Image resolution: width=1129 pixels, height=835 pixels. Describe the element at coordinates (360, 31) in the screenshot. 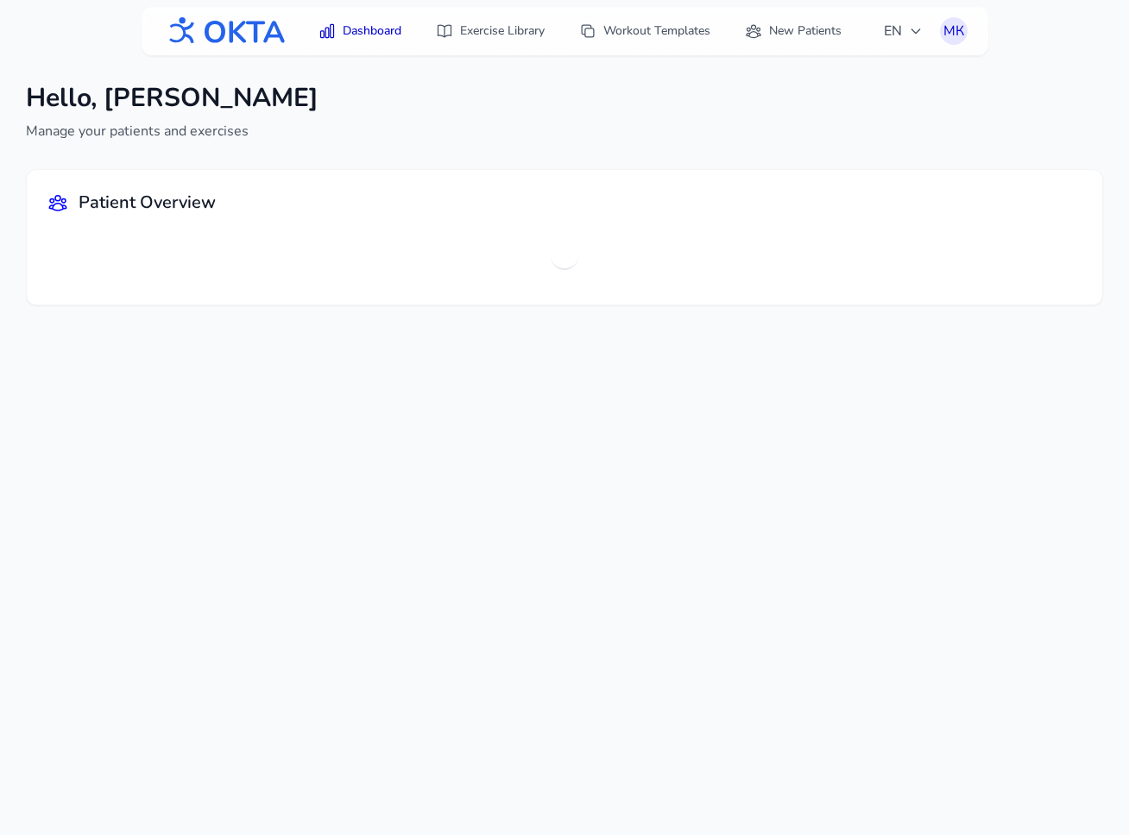

I see `a: Dashboard` at that location.